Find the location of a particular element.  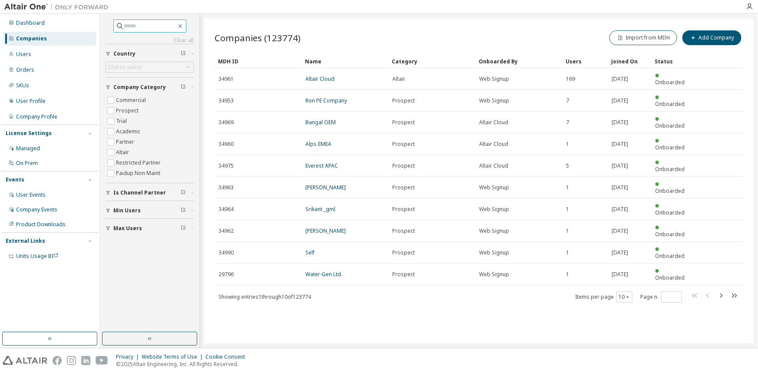

span: 29796 is located at coordinates (226, 274).